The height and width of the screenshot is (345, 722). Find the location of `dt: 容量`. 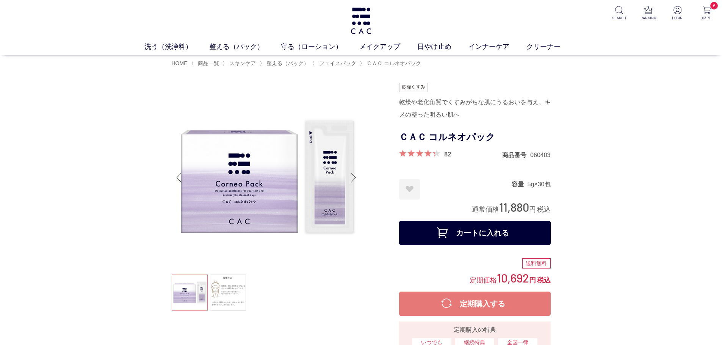

dt: 容量 is located at coordinates (520, 184).